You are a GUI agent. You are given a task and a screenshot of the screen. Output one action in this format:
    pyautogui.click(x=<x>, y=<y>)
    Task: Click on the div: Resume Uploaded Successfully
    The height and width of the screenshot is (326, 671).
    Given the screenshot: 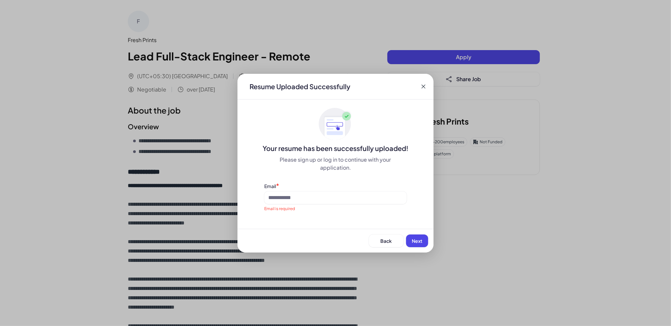 What is the action you would take?
    pyautogui.click(x=300, y=87)
    